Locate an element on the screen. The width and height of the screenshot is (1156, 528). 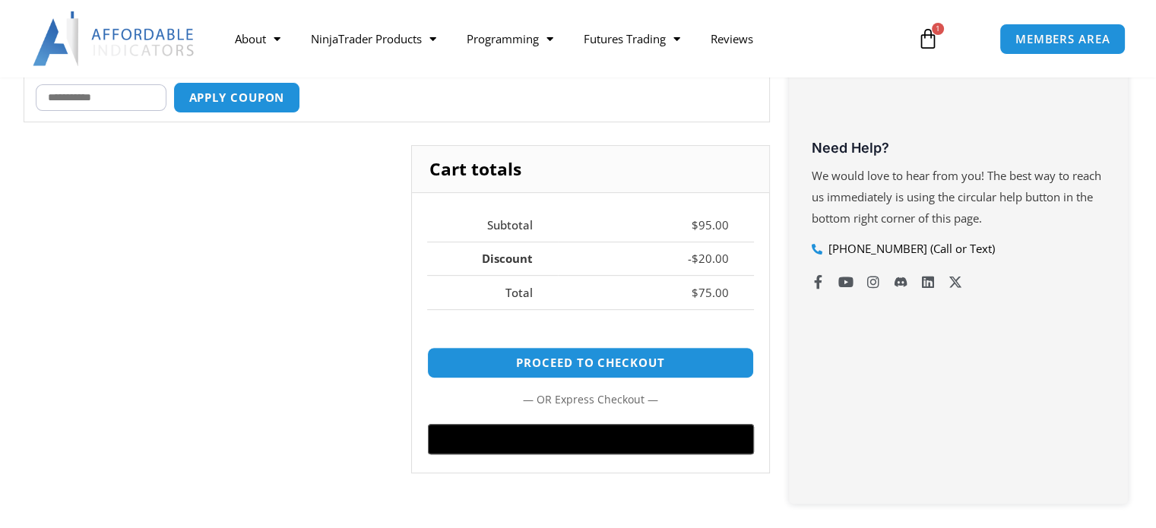
h2: Cart totals is located at coordinates (590, 169).